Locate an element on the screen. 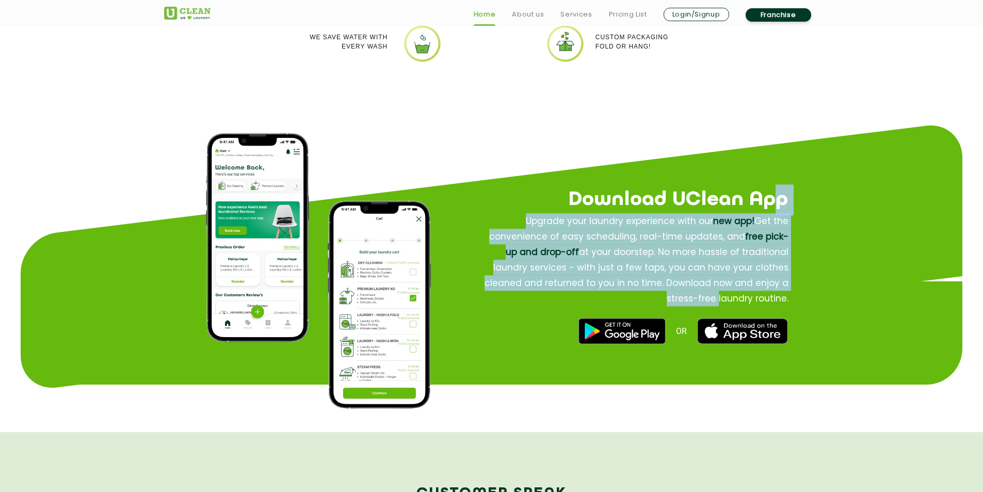  a: About us is located at coordinates (528, 14).